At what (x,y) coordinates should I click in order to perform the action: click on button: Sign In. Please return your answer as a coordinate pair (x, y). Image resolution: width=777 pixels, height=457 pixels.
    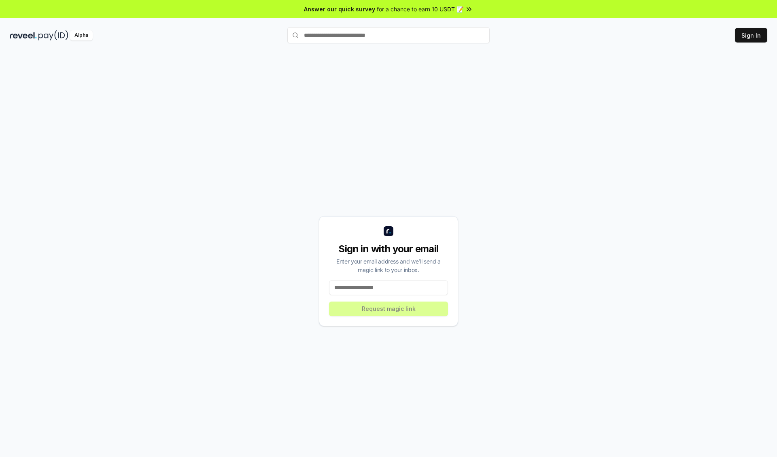
    Looking at the image, I should click on (751, 35).